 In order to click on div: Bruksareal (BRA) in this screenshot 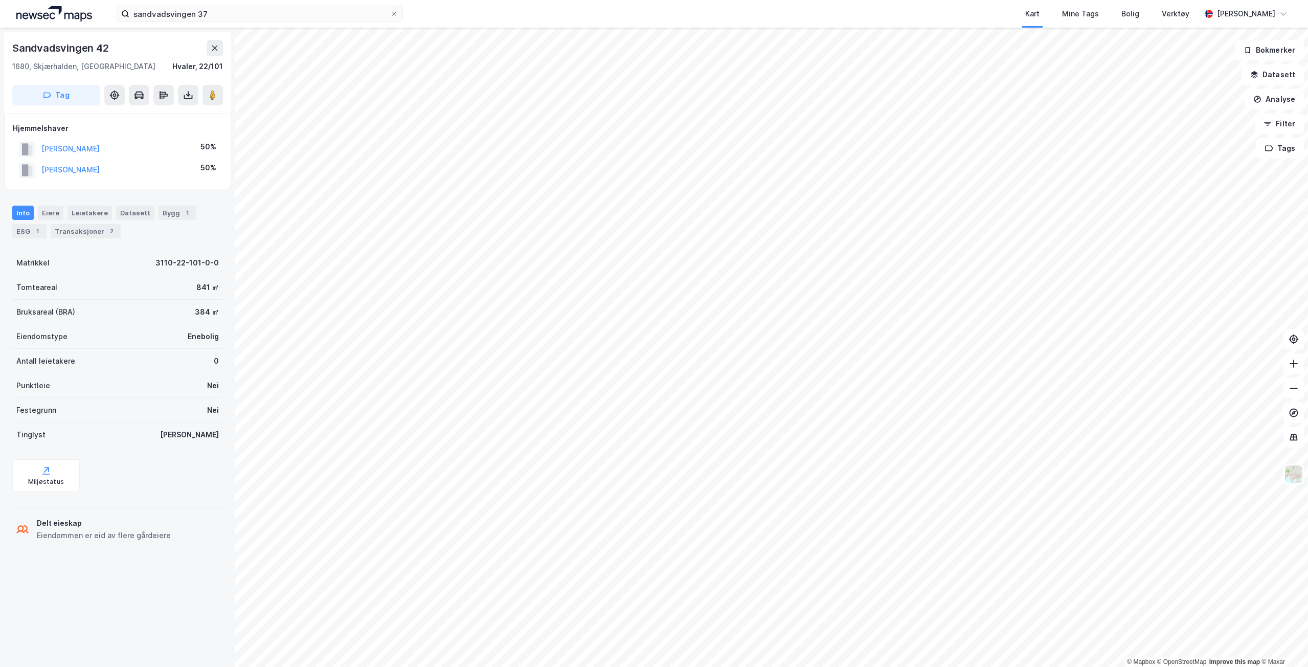, I will do `click(46, 312)`.